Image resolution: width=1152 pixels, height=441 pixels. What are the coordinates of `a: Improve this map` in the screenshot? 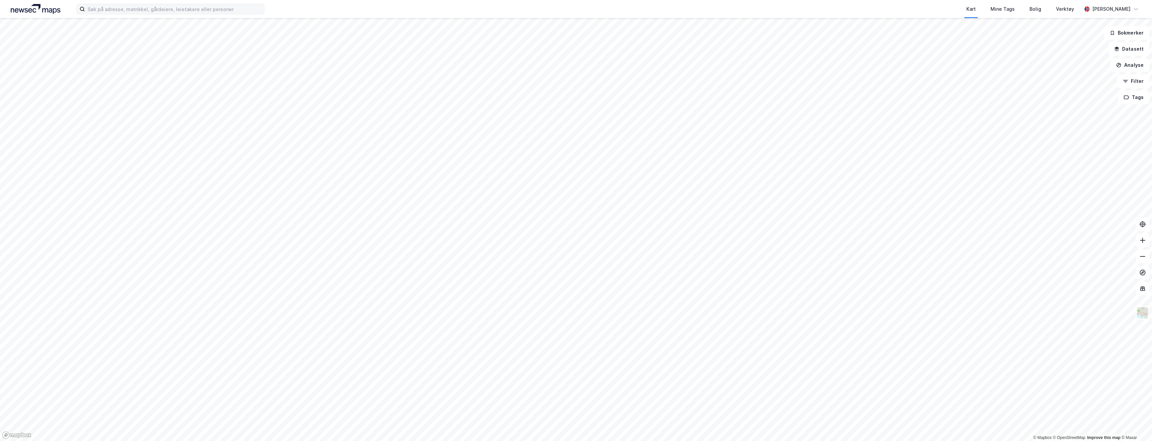 It's located at (1104, 438).